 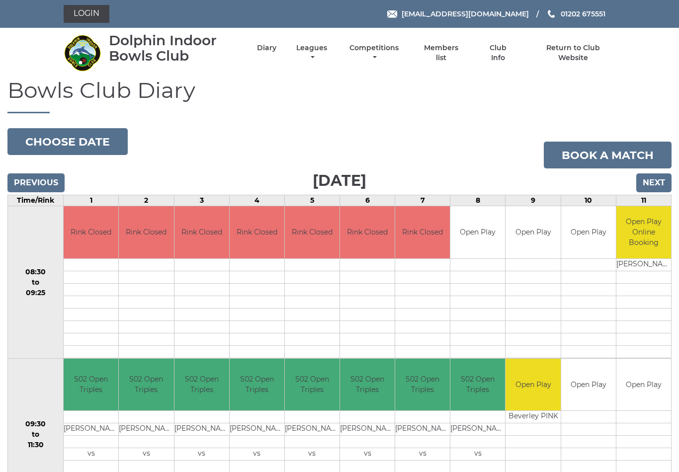 What do you see at coordinates (256, 201) in the screenshot?
I see `td: 4` at bounding box center [256, 201].